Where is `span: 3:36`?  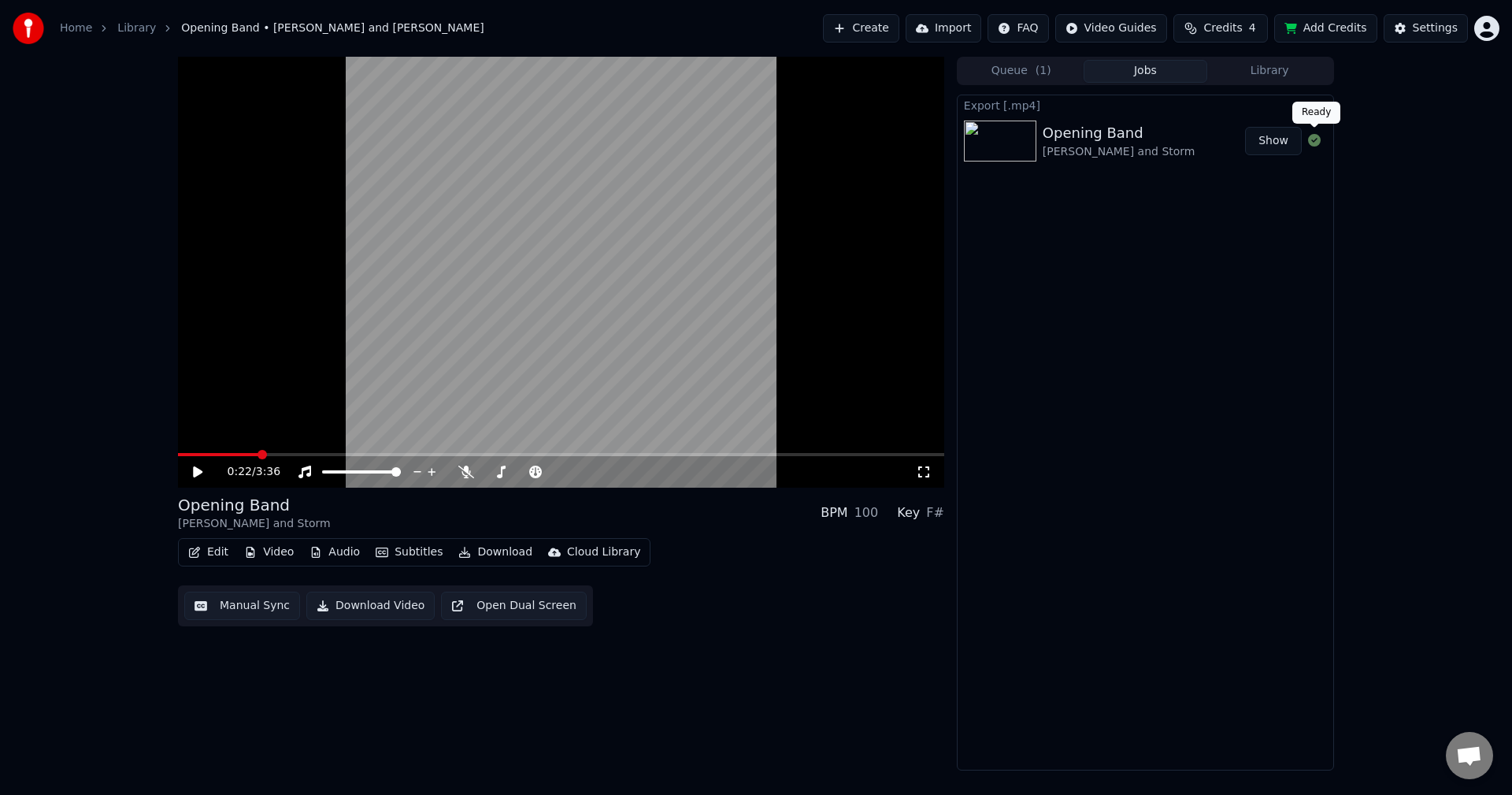 span: 3:36 is located at coordinates (268, 471).